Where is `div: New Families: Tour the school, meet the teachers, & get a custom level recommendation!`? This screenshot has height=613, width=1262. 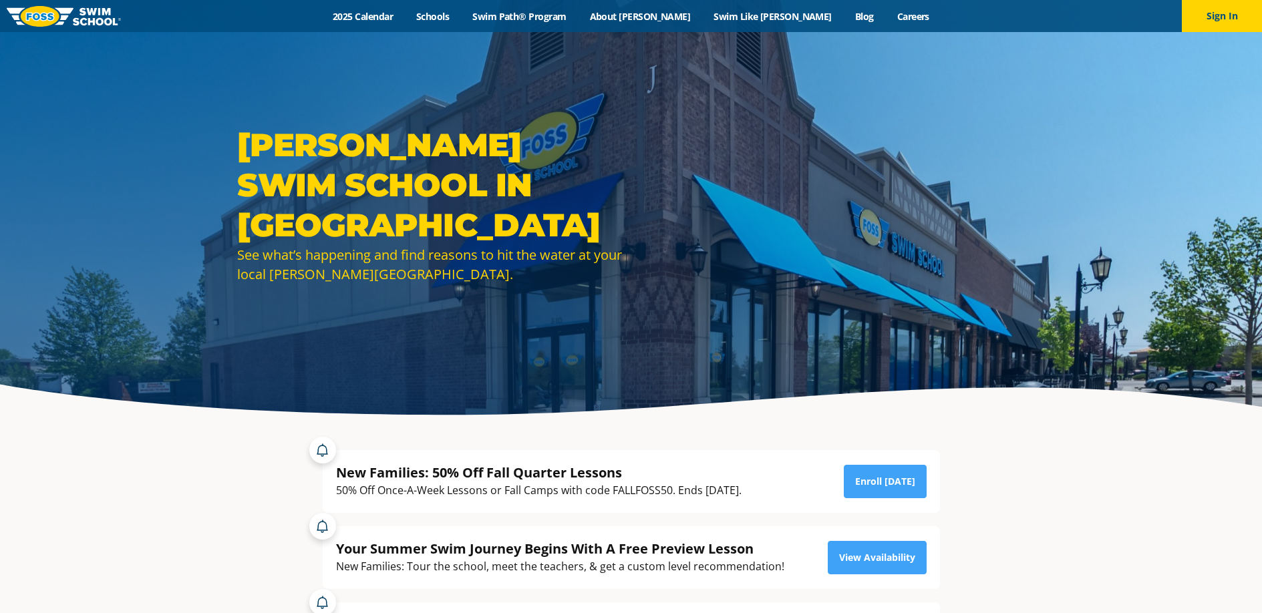 div: New Families: Tour the school, meet the teachers, & get a custom level recommendation! is located at coordinates (560, 567).